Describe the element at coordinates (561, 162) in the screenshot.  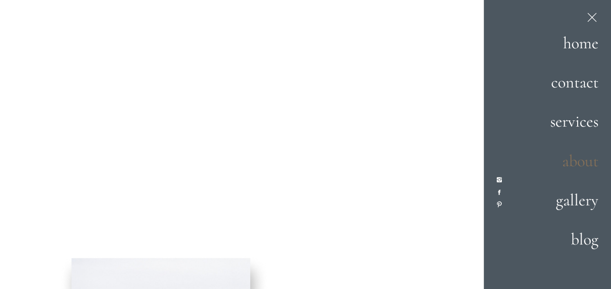
I see `a: about` at that location.